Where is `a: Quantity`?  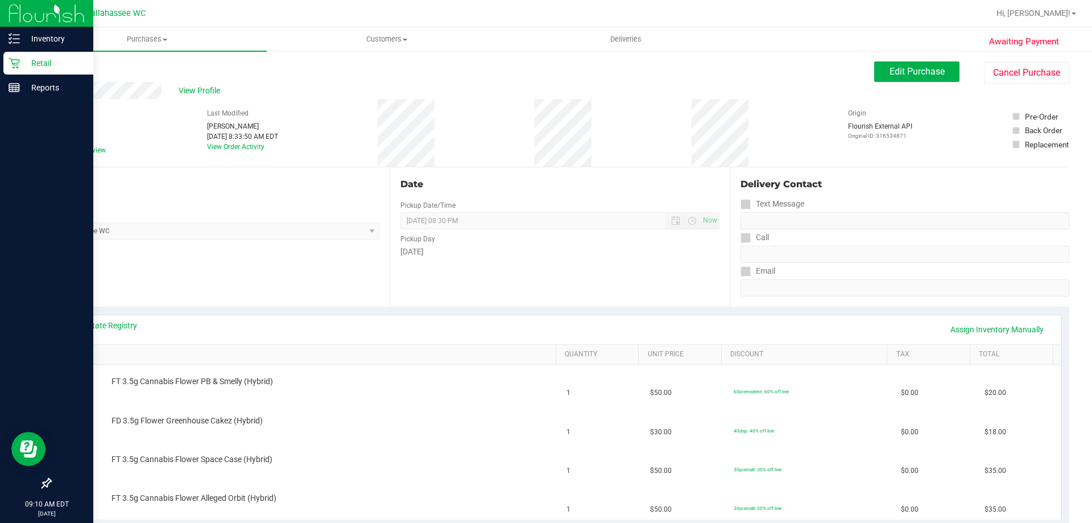 a: Quantity is located at coordinates (599, 354).